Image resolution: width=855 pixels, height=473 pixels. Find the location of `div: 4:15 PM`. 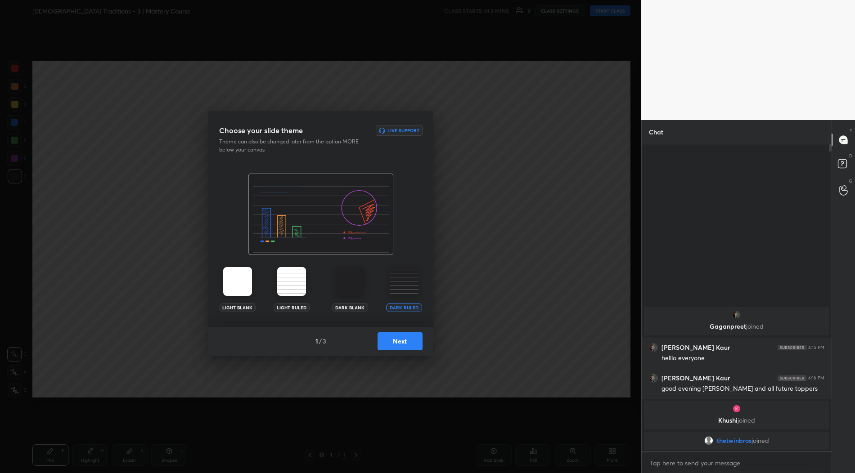

div: 4:15 PM is located at coordinates (816, 348).